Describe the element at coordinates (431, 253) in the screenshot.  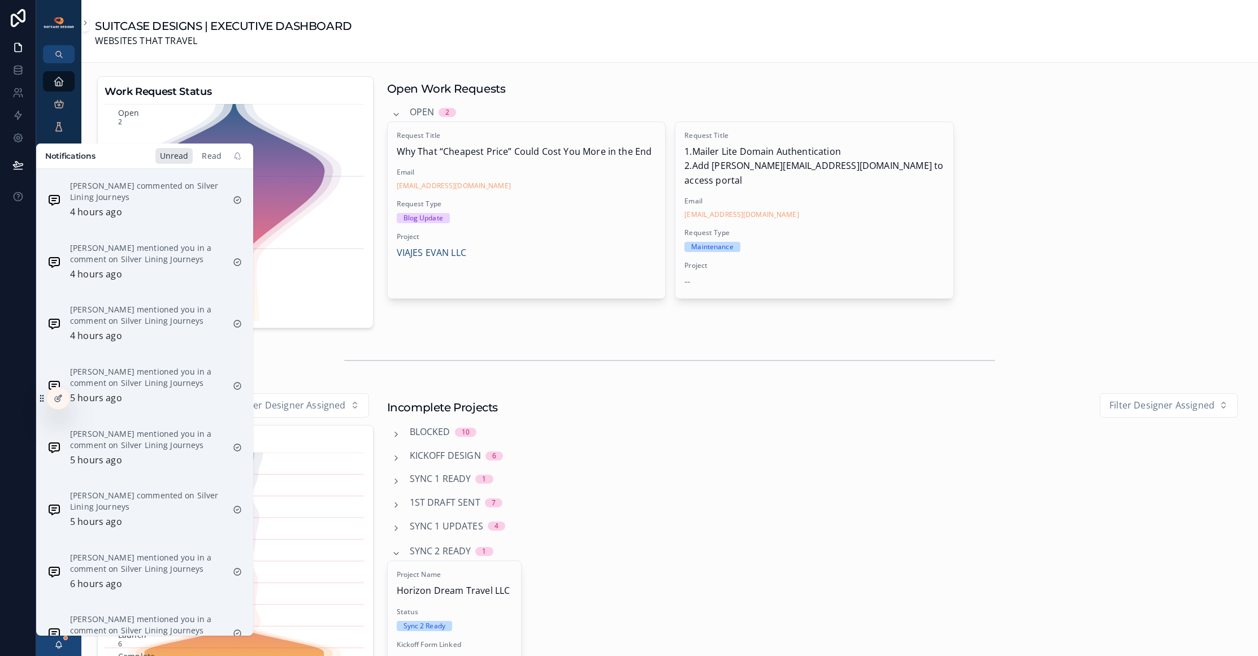
I see `span: VIAJES EVAN LLC` at that location.